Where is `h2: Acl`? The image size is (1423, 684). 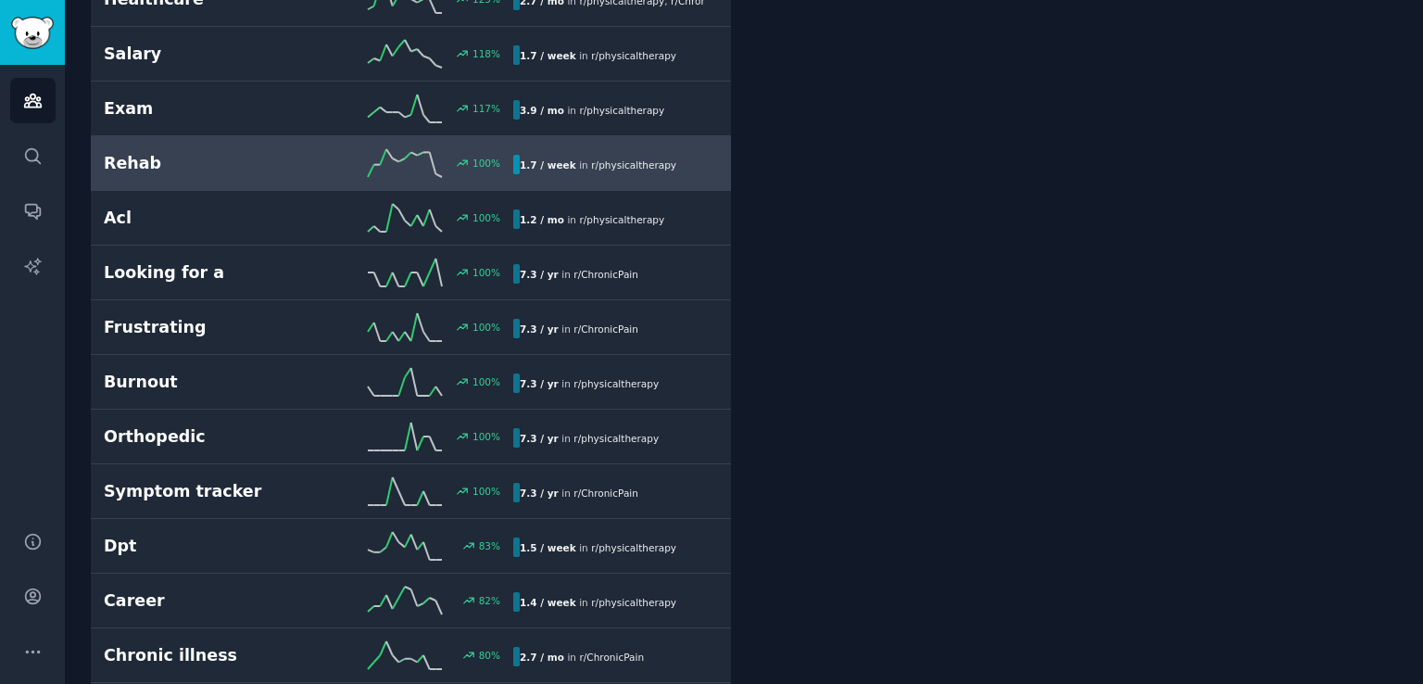
h2: Acl is located at coordinates (206, 218).